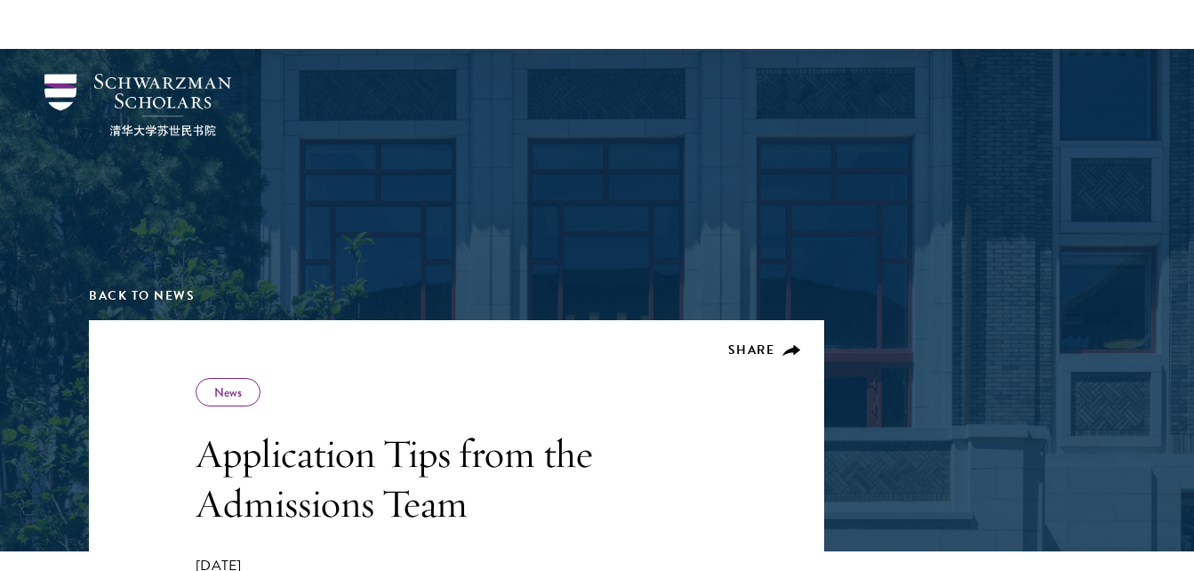 This screenshot has width=1194, height=571. Describe the element at coordinates (228, 392) in the screenshot. I see `a: News` at that location.